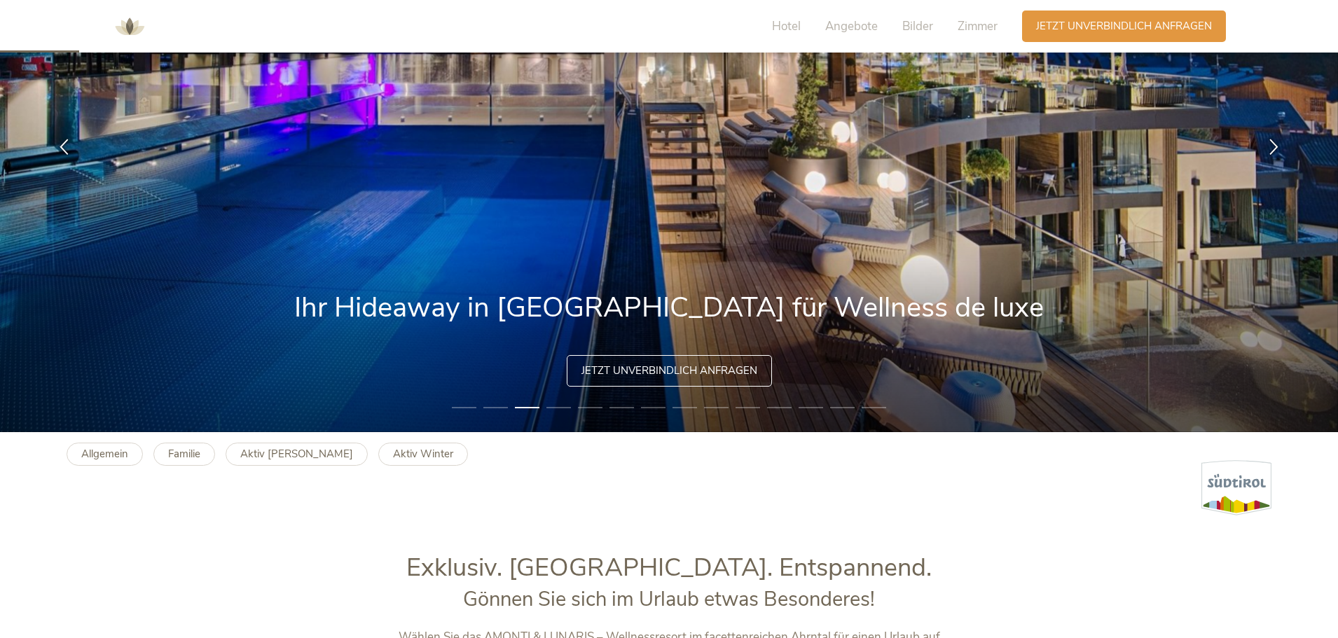  What do you see at coordinates (1236, 488) in the screenshot?
I see `img: Südtirol` at bounding box center [1236, 488].